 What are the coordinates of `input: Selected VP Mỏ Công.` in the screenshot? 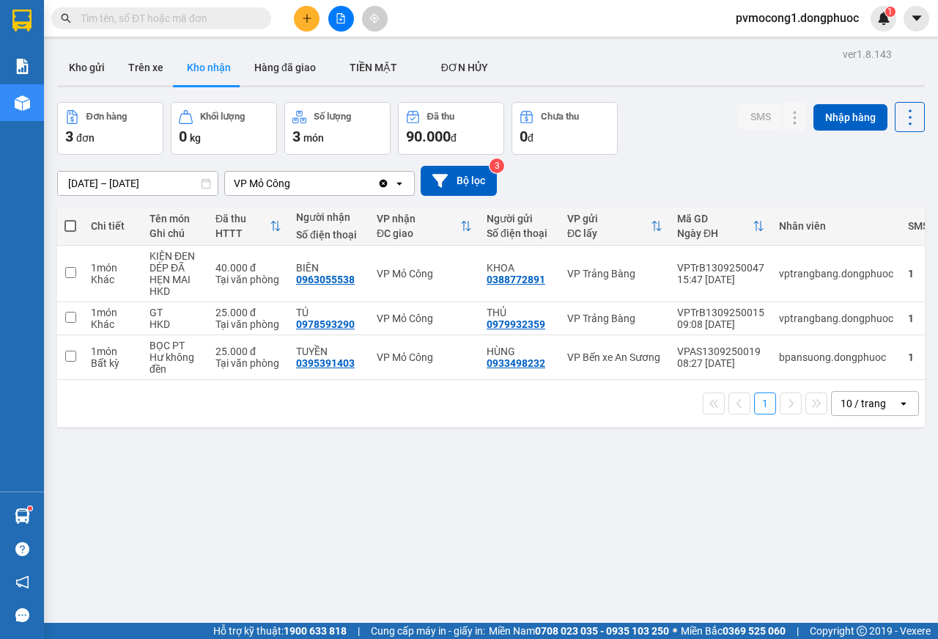 It's located at (292, 183).